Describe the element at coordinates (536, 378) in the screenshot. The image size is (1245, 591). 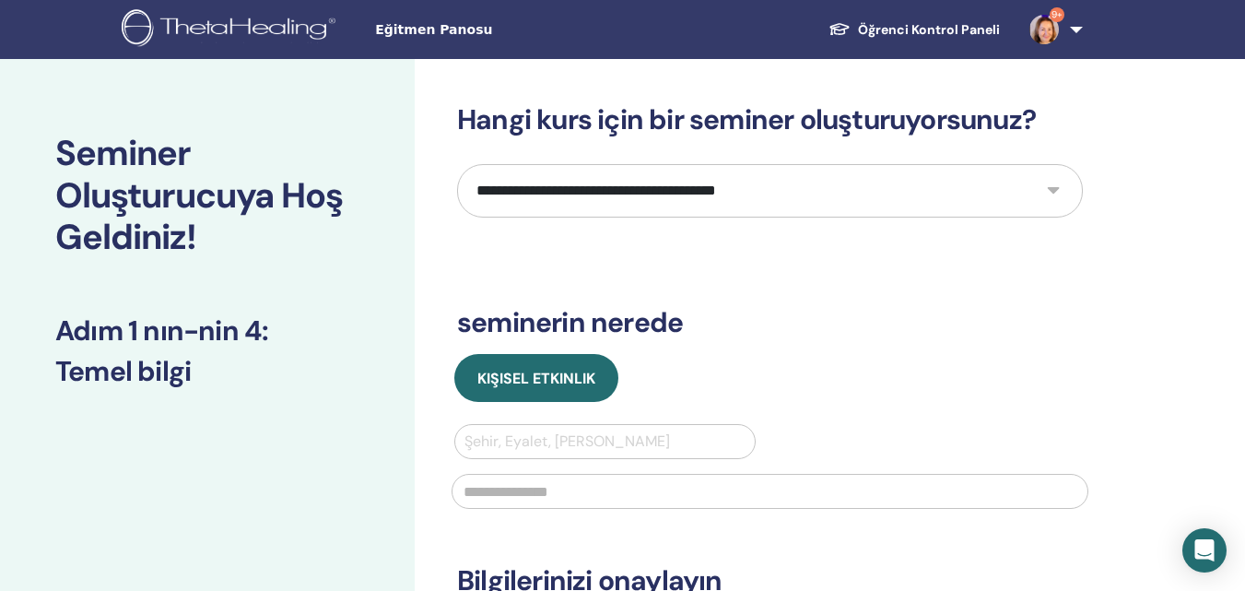
I see `span: Kişisel Etkinlik` at that location.